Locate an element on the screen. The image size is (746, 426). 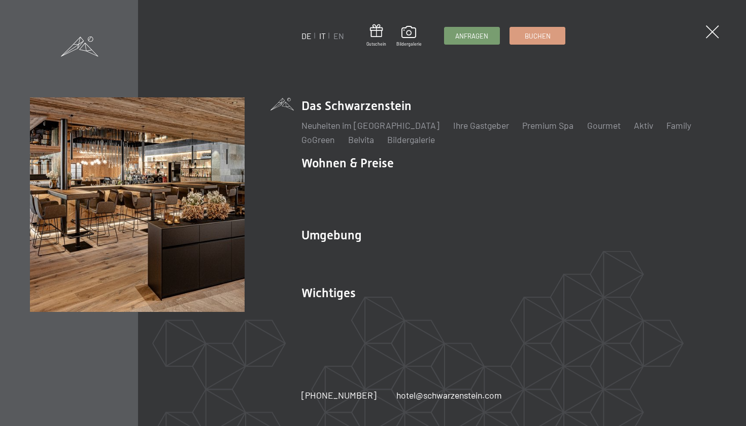
a: Buchen is located at coordinates (537, 36).